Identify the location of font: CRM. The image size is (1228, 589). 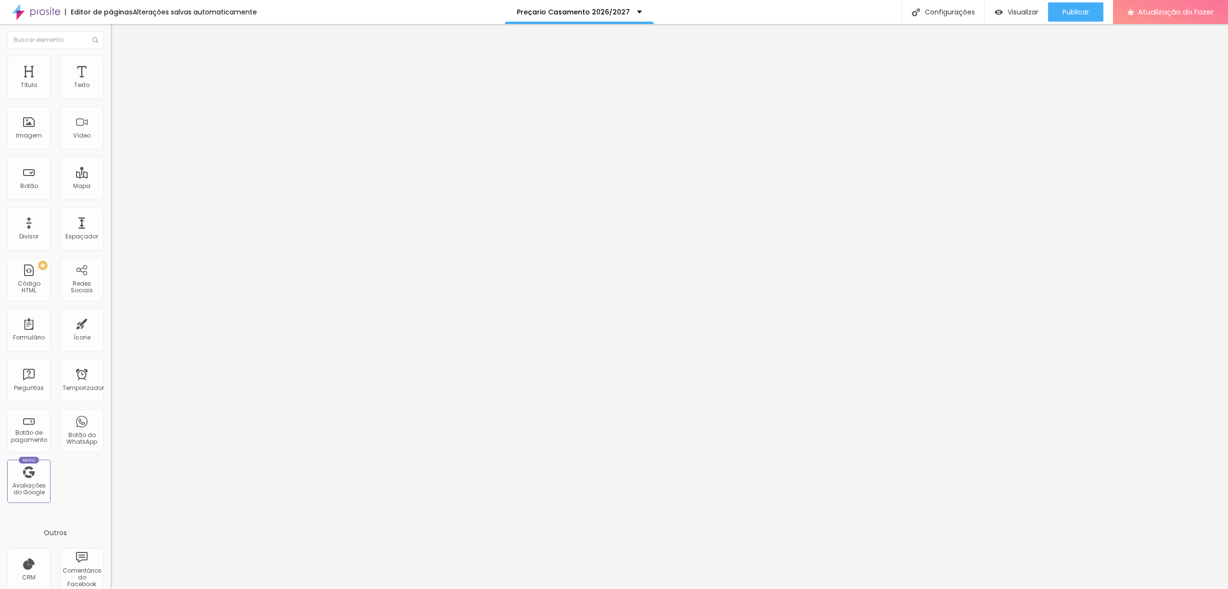
(29, 577).